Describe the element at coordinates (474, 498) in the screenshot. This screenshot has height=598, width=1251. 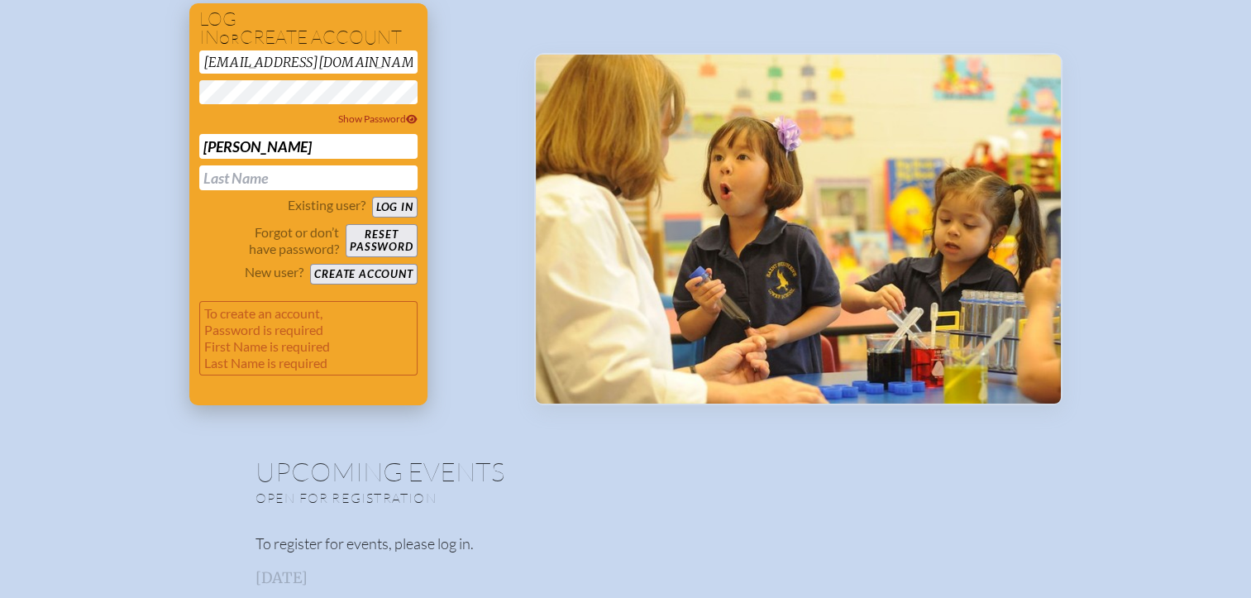
I see `p: Open for registration` at that location.